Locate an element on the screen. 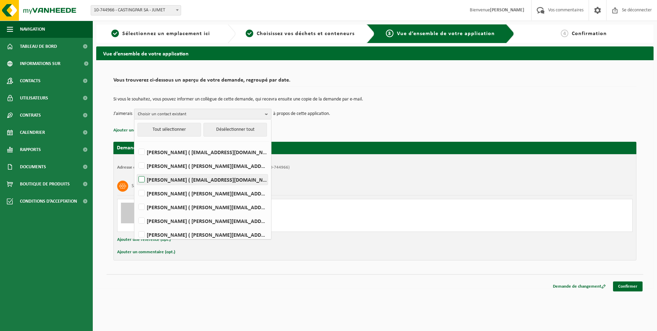  div: Quantité : 1 is located at coordinates (275, 225).